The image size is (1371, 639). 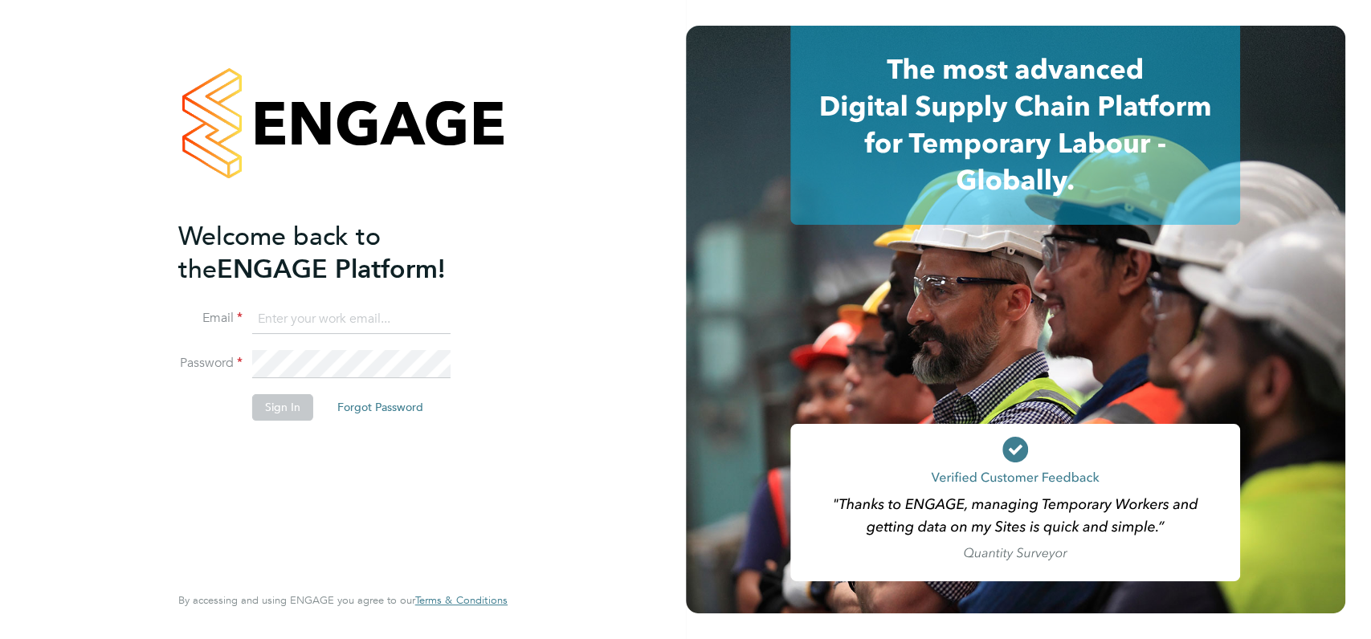 What do you see at coordinates (210, 363) in the screenshot?
I see `label: Password` at bounding box center [210, 363].